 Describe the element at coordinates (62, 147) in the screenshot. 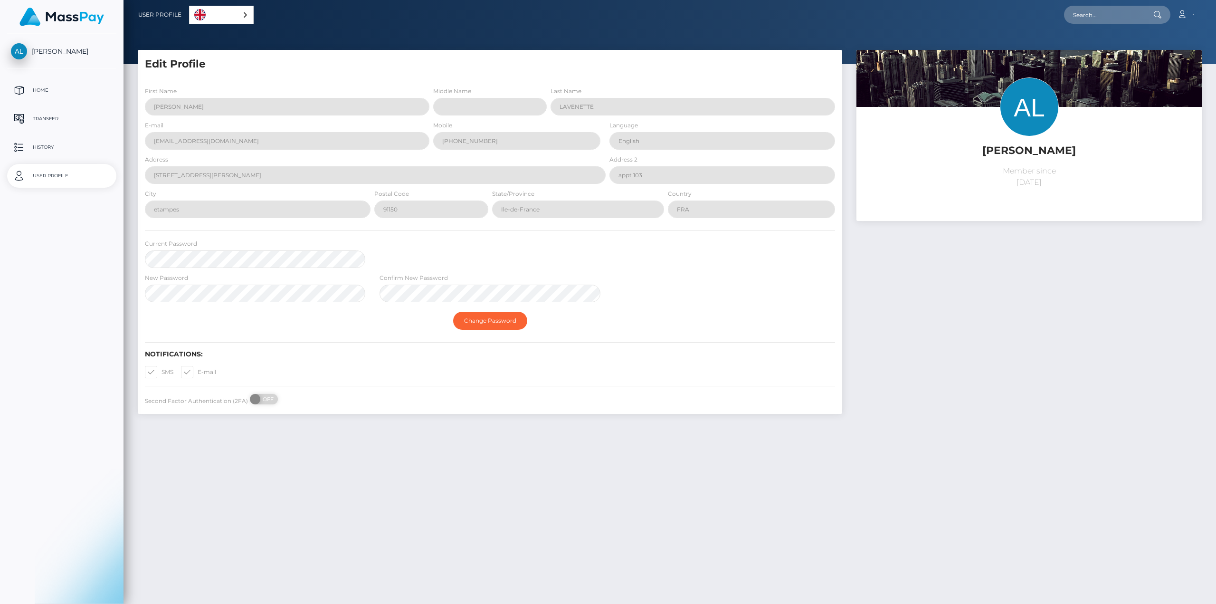

I see `a: History` at that location.